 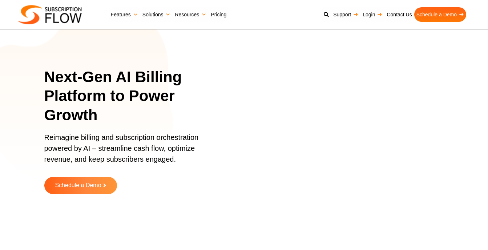 I want to click on a: Login, so click(x=372, y=15).